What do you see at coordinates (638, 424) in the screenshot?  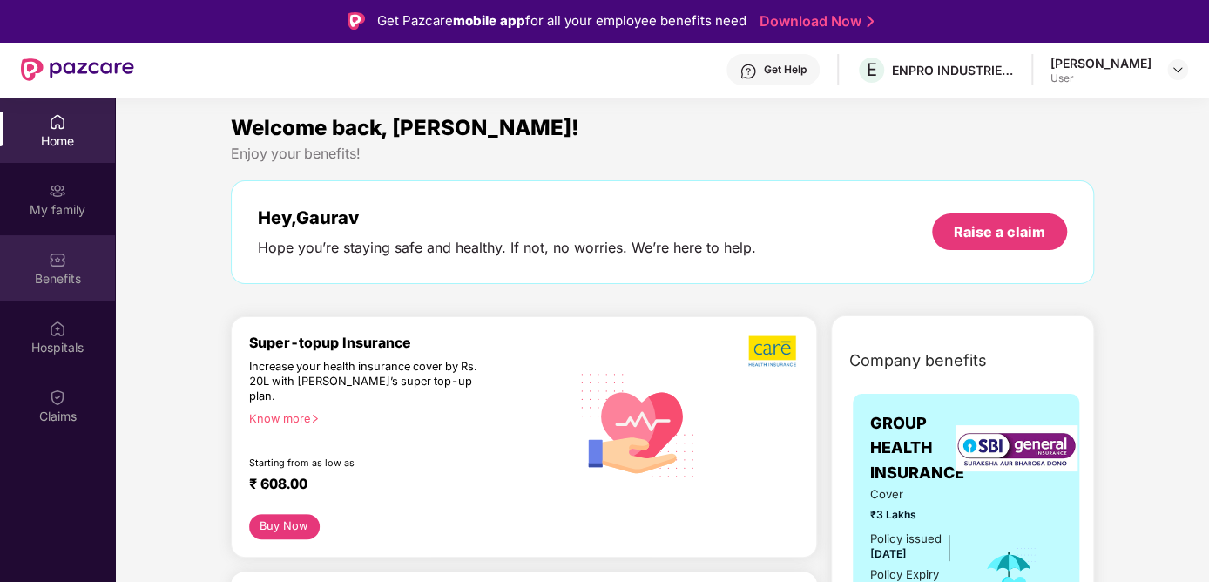 I see `img: svg+xml;base64,PHN2ZyB4bWxucz0iaHR0cDovL3d3dy53My5vcmcvMjAwMC9zdmciIHhtbG5zOnhsaW5rPSJodHRwOi8vd3...` at bounding box center [638, 424].